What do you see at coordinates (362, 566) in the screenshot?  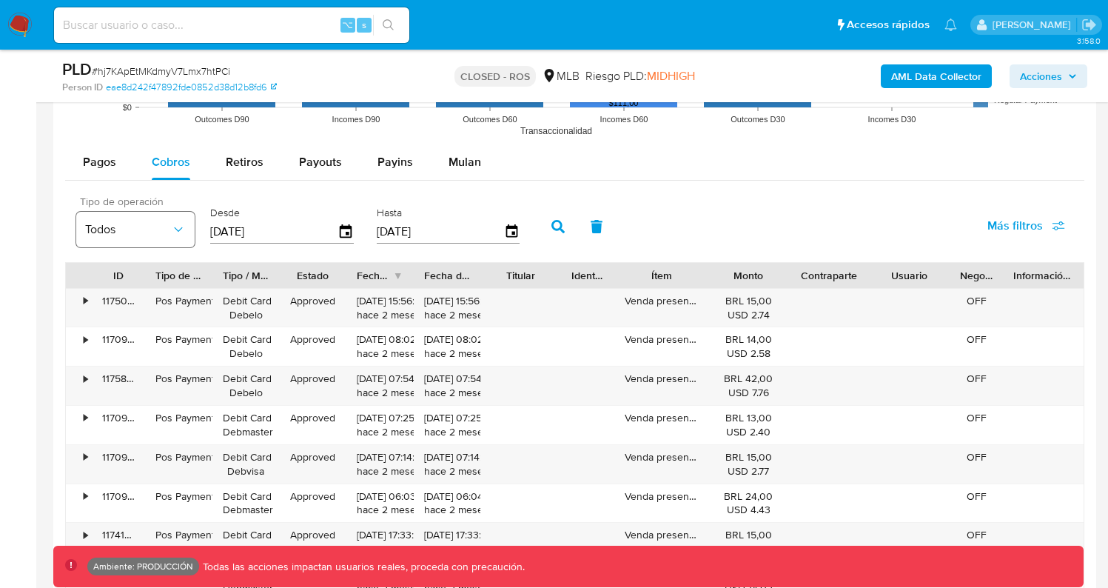 I see `p: Todas las acciones impactan usuarios reales, proceda con precaución.` at bounding box center [362, 566].